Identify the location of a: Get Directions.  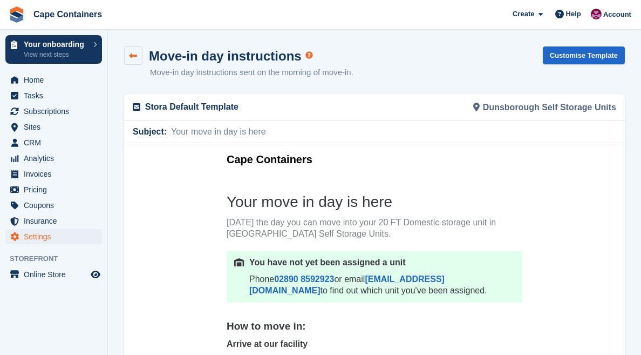
(132, 228).